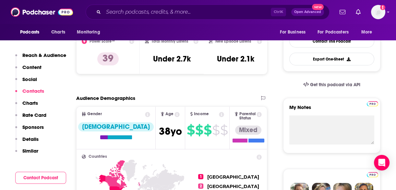 The image size is (396, 190). I want to click on p: Content, so click(32, 67).